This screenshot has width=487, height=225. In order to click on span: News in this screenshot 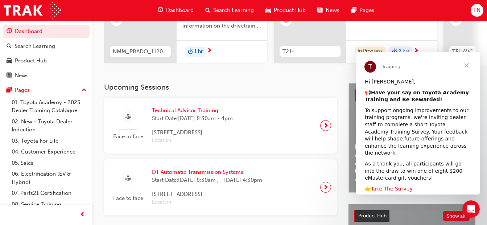, I will do `click(333, 10)`.